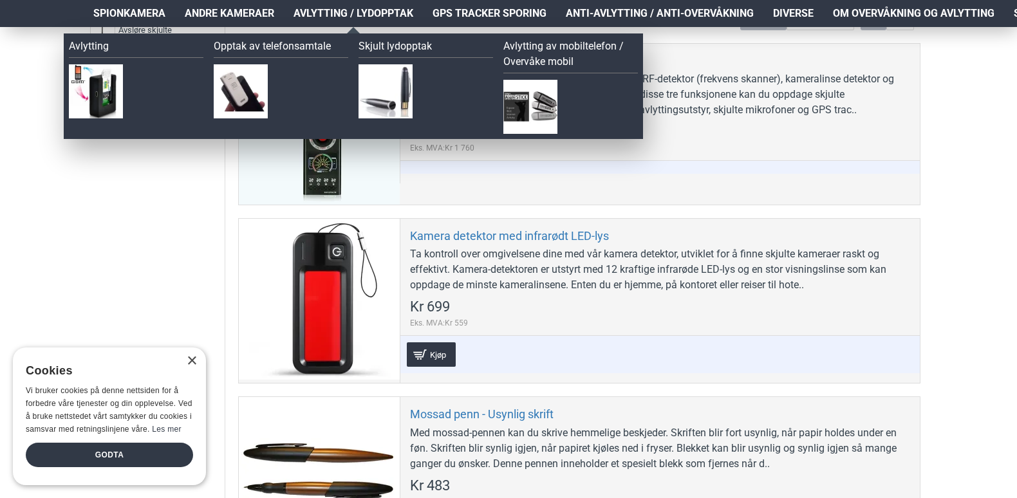 The width and height of the screenshot is (1017, 498). Describe the element at coordinates (793, 14) in the screenshot. I see `span: Diverse` at that location.